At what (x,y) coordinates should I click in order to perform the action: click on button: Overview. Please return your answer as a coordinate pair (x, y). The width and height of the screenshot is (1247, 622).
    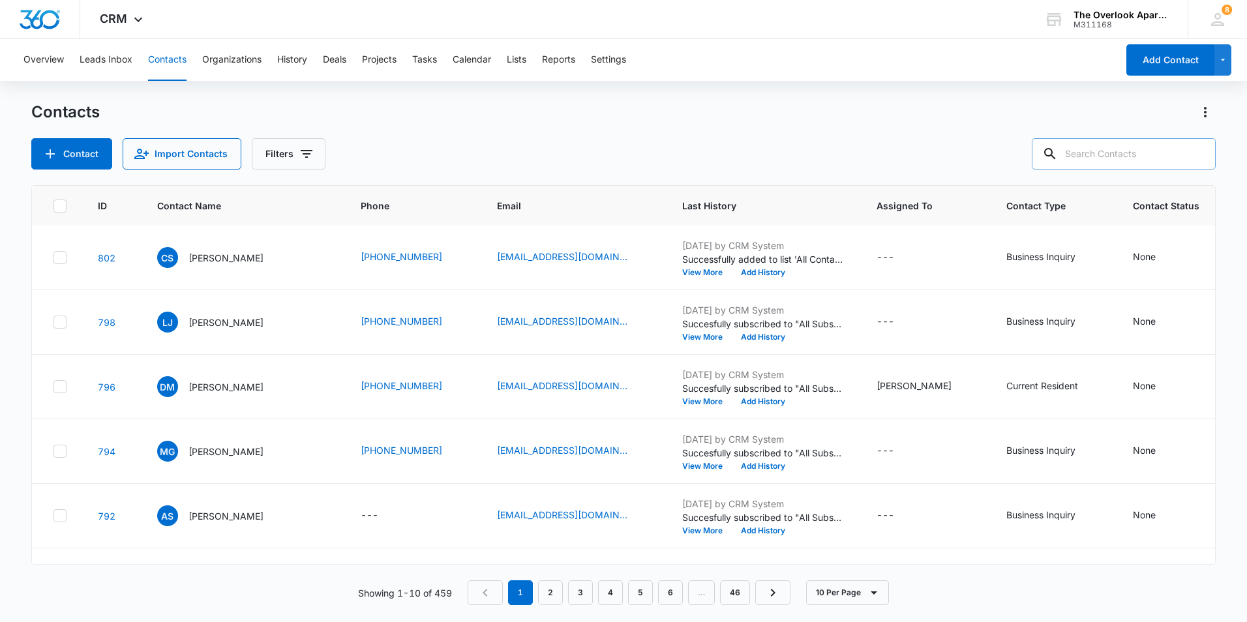
    Looking at the image, I should click on (44, 60).